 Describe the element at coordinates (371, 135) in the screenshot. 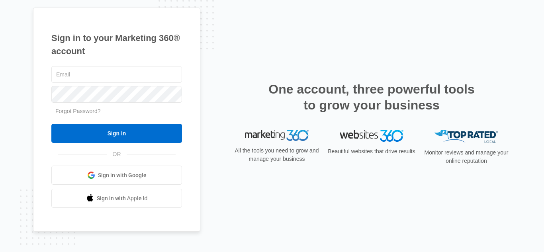

I see `img: Websites 360` at that location.